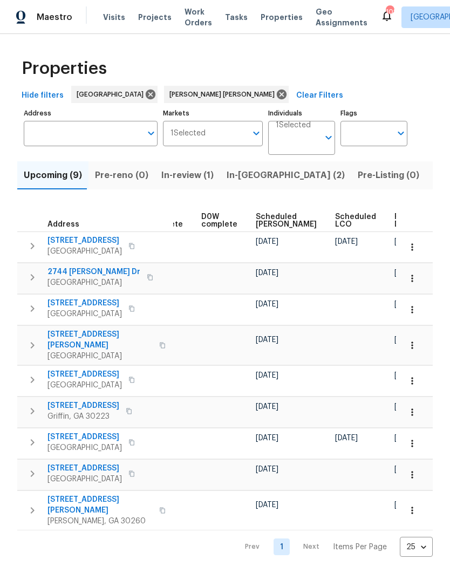 The image size is (450, 580). What do you see at coordinates (43, 95) in the screenshot?
I see `button: Hide filters` at bounding box center [43, 95].